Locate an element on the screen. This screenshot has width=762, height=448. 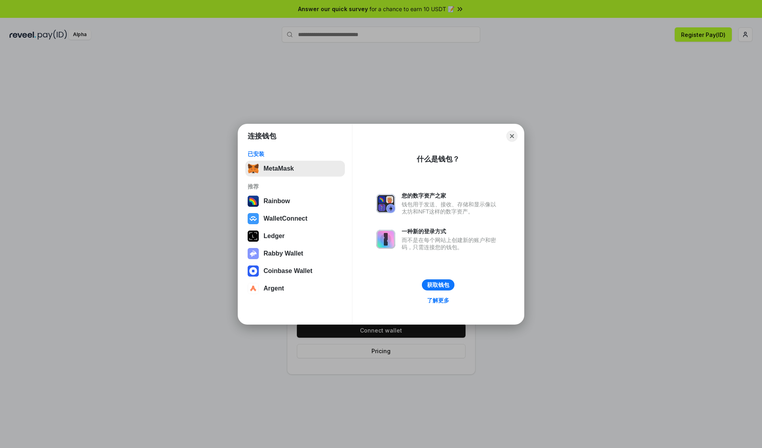
div: 您的数字资产之家 is located at coordinates (451, 196).